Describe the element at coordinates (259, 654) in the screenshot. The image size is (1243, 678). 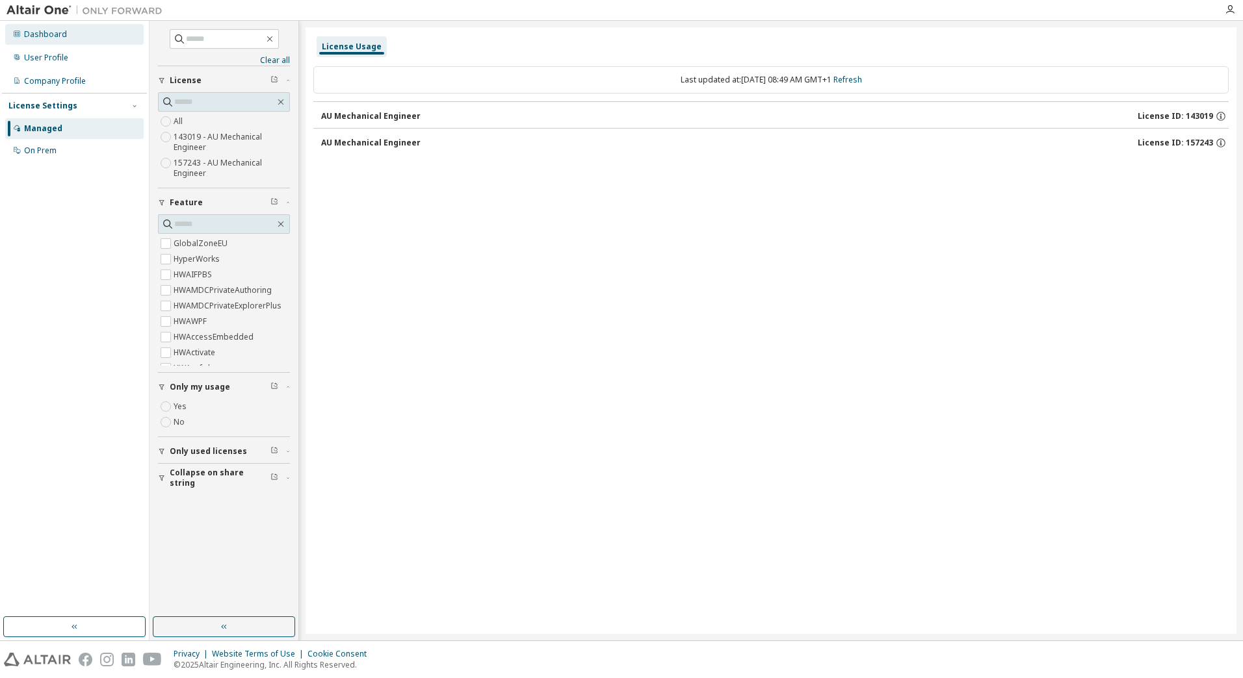
I see `div: Website Terms of Use` at that location.